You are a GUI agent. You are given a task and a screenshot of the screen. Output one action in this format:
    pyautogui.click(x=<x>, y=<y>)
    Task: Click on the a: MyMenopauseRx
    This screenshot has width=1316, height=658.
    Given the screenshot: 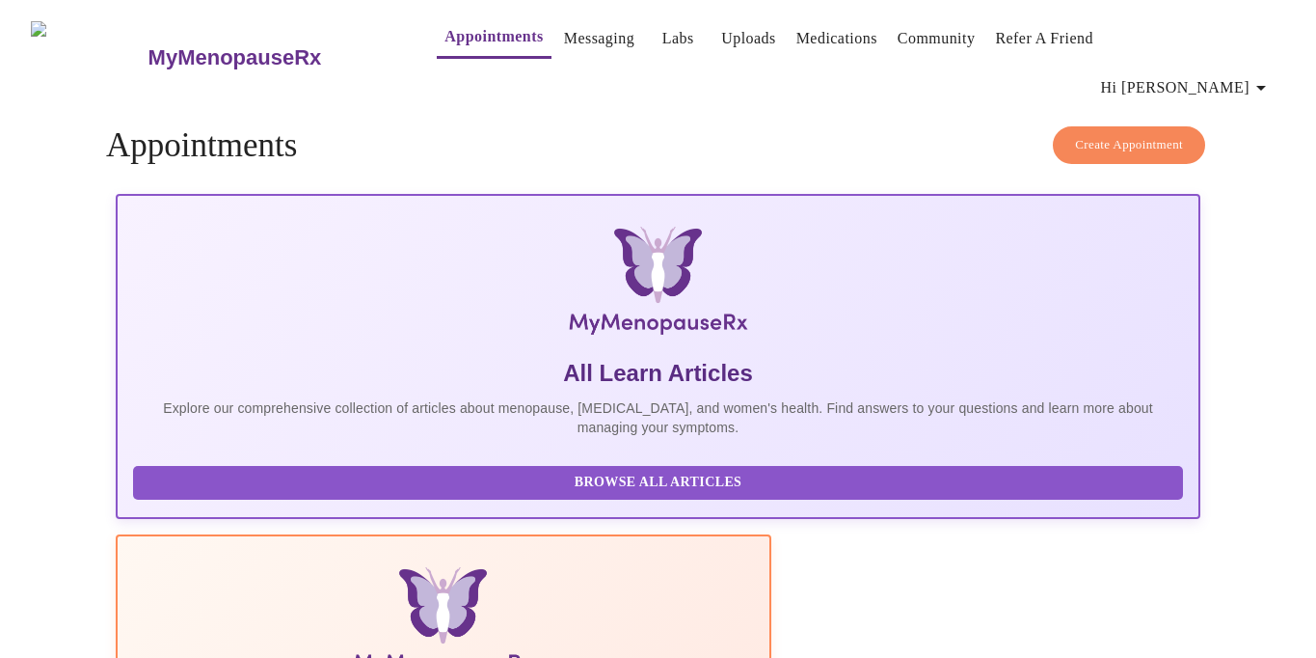 What is the action you would take?
    pyautogui.click(x=272, y=58)
    